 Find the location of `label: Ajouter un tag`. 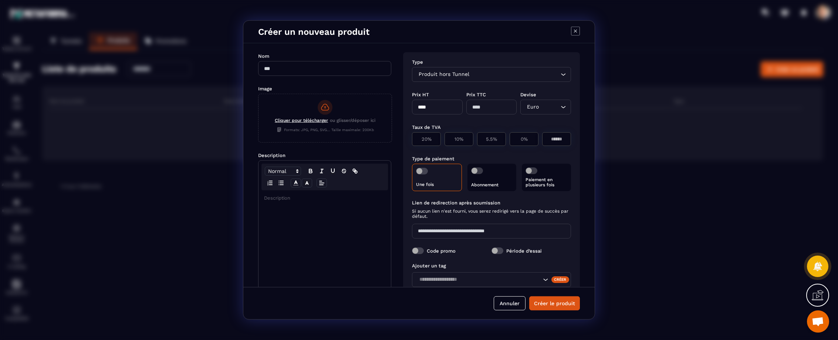

label: Ajouter un tag is located at coordinates (429, 265).